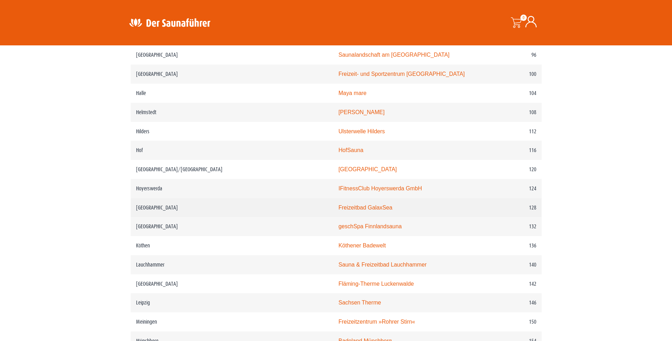 This screenshot has height=341, width=672. What do you see at coordinates (361, 131) in the screenshot?
I see `a: Ulsterwelle Hilders` at bounding box center [361, 131].